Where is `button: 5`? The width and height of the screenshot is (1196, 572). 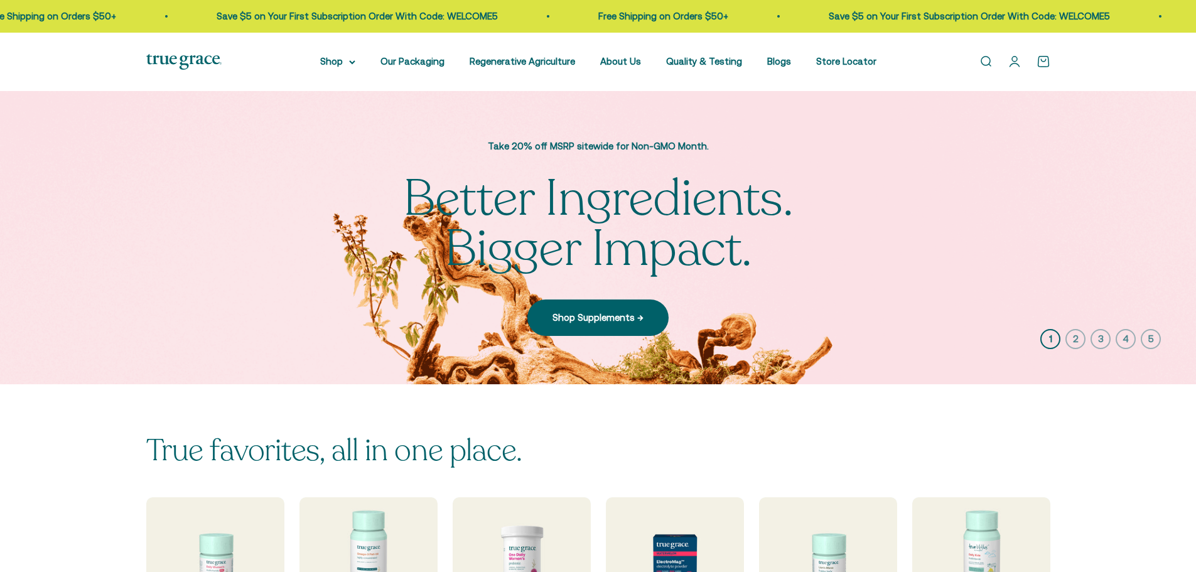 button: 5 is located at coordinates (1151, 339).